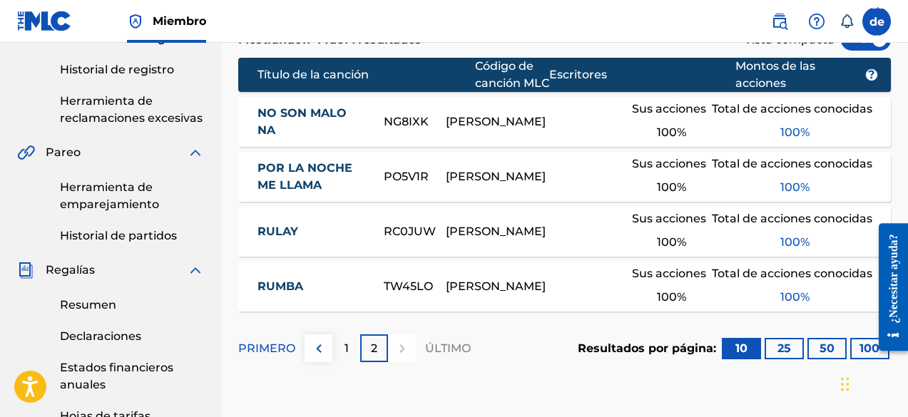 The image size is (908, 417). I want to click on font: Escritores, so click(577, 74).